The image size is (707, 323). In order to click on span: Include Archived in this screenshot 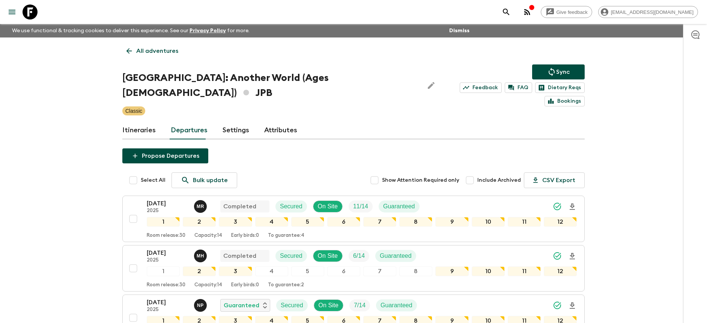, I will do `click(499, 180)`.